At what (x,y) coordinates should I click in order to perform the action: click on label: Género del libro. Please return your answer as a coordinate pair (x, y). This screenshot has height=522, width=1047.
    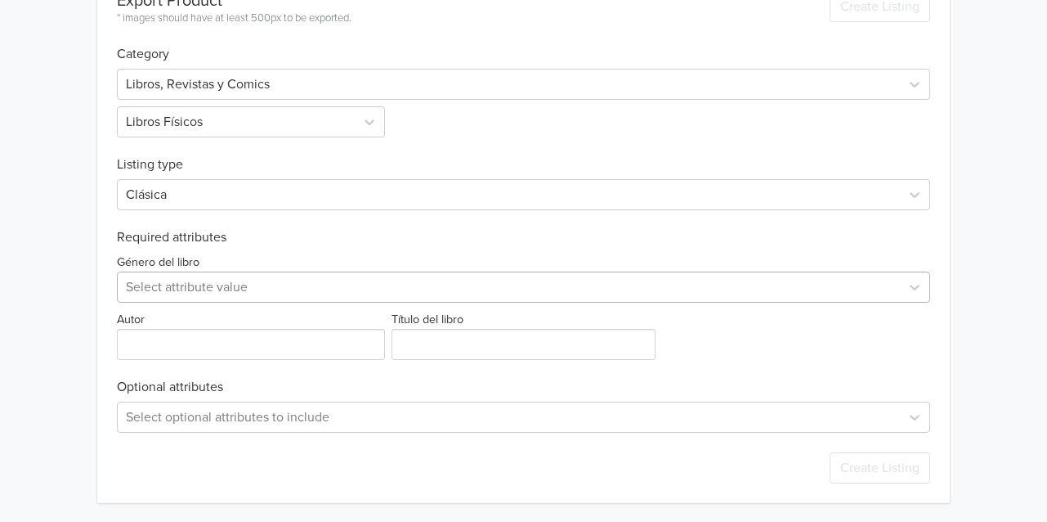
    Looking at the image, I should click on (158, 262).